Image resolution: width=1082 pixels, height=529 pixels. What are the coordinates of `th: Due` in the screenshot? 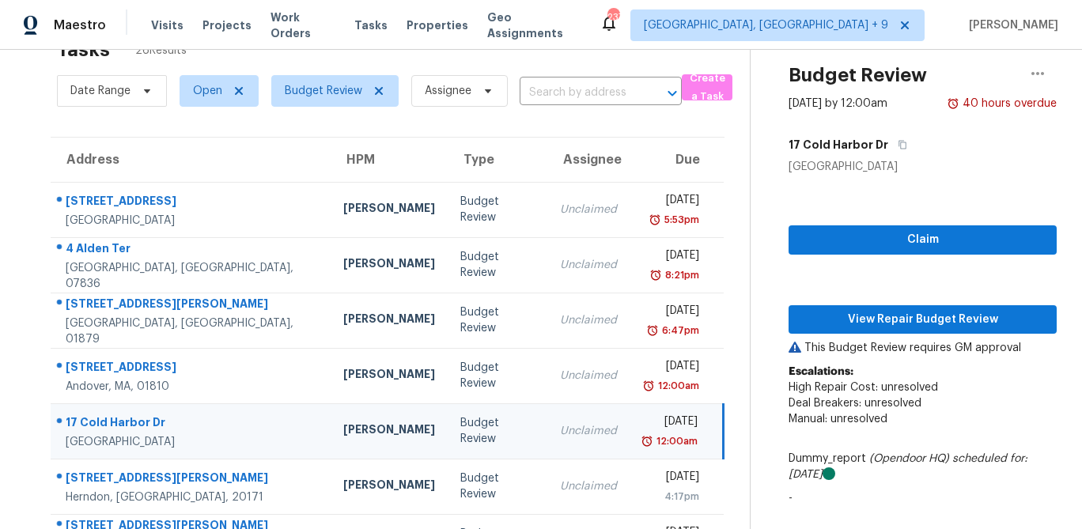 It's located at (676, 160).